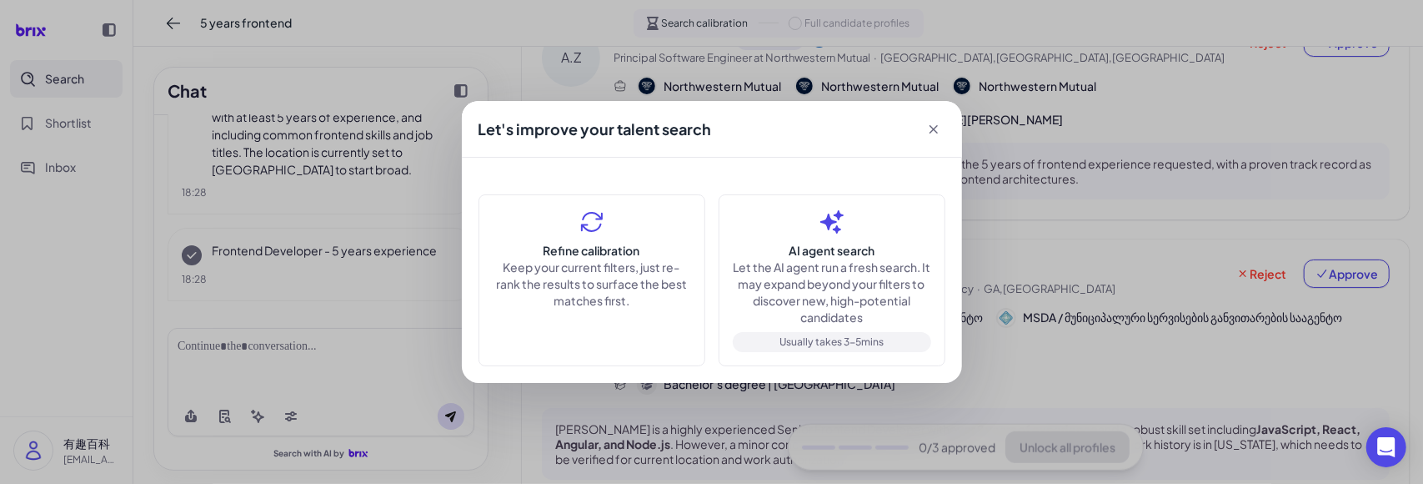  What do you see at coordinates (1386, 447) in the screenshot?
I see `div: Open Intercom Messenger` at bounding box center [1386, 447].